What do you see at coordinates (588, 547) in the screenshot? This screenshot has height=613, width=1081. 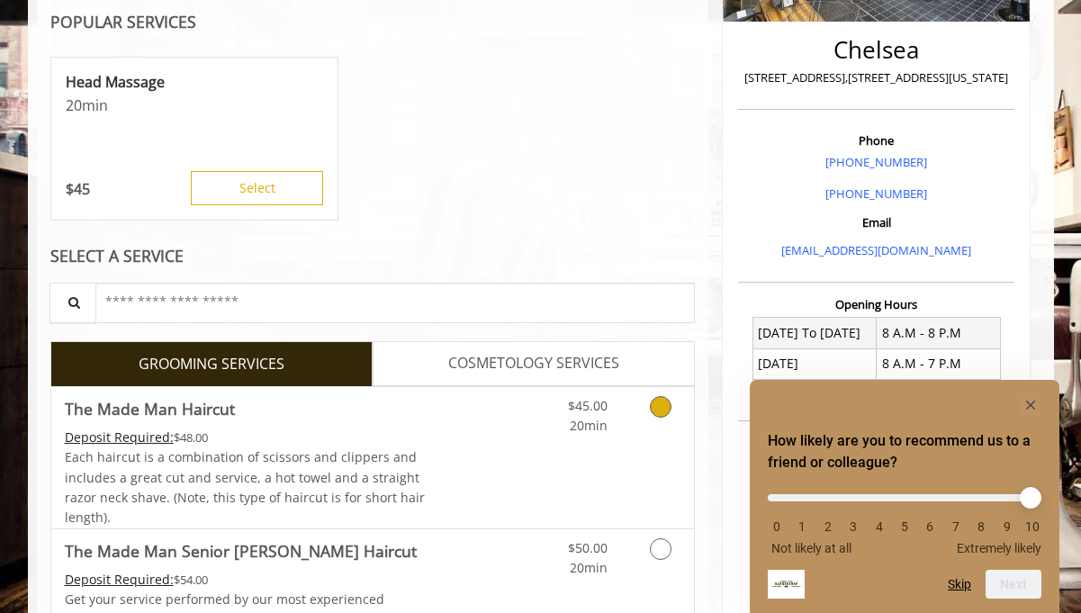 I see `span: $50.00` at bounding box center [588, 547].